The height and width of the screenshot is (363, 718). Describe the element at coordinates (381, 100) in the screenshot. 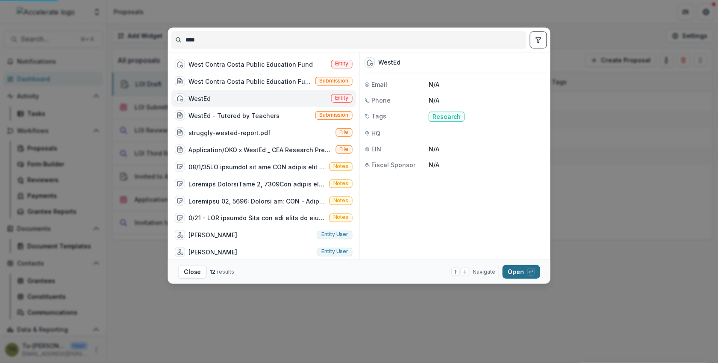

I see `span: Phone` at that location.